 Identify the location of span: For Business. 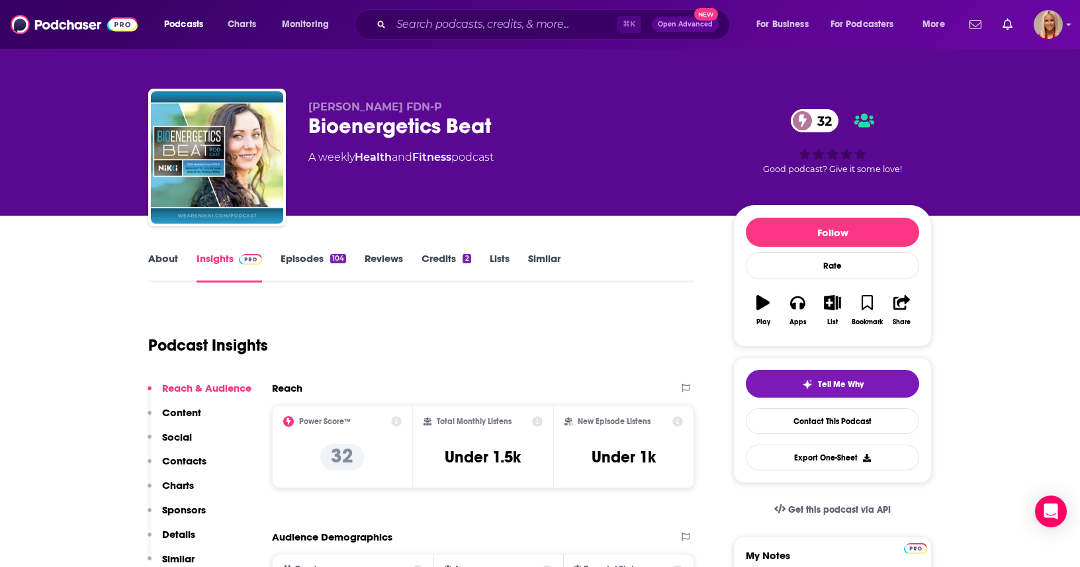
(782, 24).